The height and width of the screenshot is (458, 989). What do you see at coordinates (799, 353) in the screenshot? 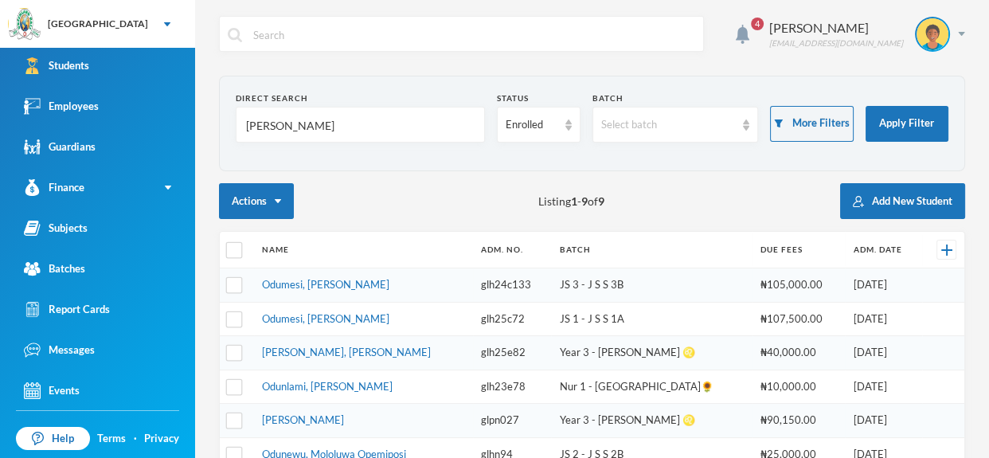
I see `td: ₦40,000.00` at bounding box center [799, 353].